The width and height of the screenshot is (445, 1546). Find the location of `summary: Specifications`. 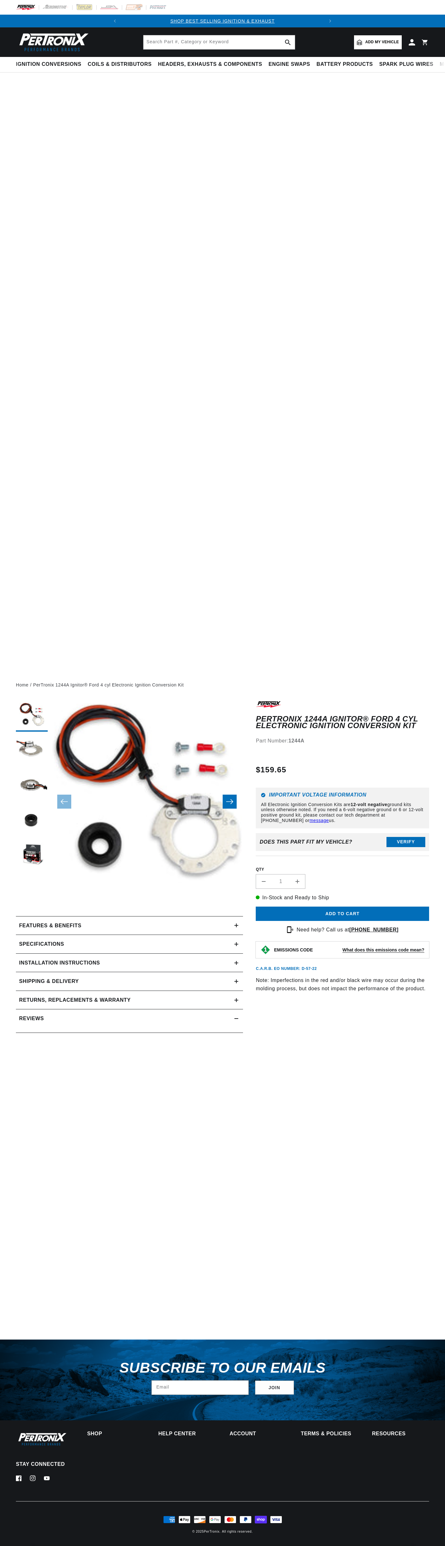

summary: Specifications is located at coordinates (130, 944).